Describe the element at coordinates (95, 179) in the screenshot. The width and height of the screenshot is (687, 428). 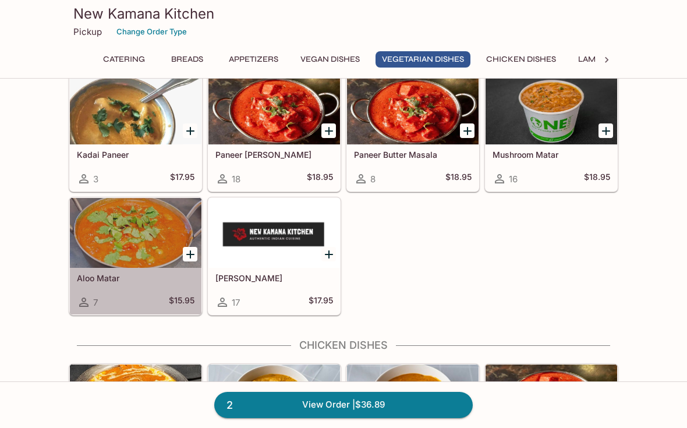
I see `span: 3` at that location.